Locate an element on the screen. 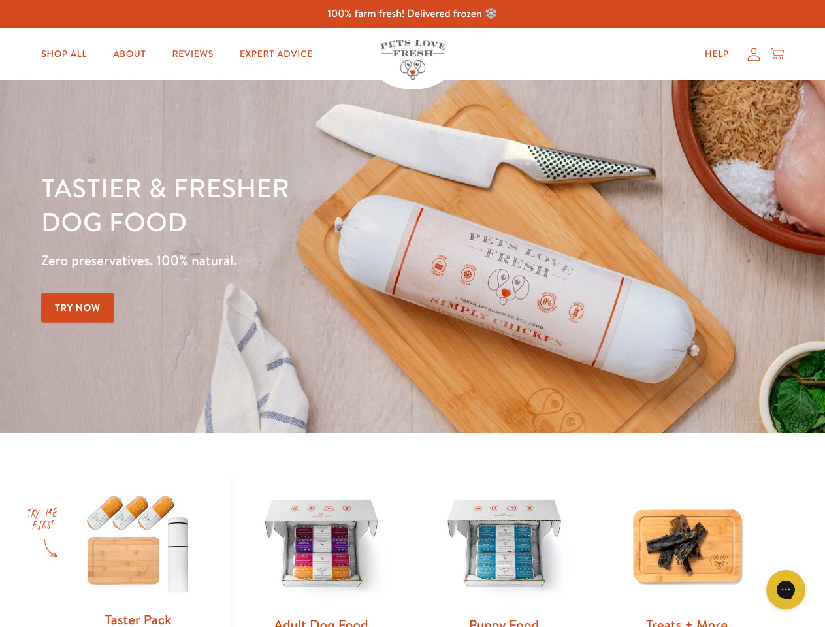  a: Try Now is located at coordinates (78, 308).